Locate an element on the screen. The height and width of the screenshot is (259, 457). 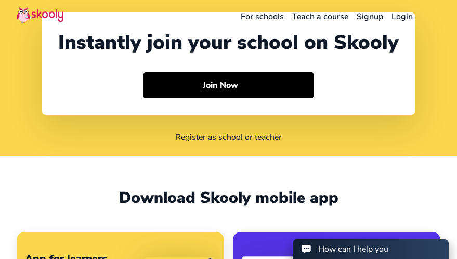
a: Signup is located at coordinates (370, 17).